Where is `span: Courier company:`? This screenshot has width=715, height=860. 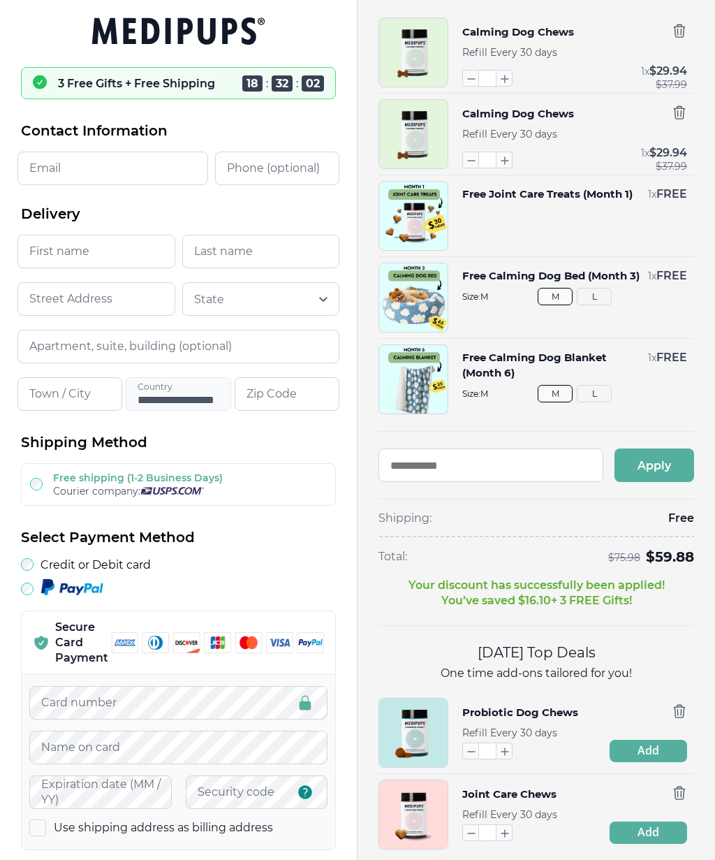 span: Courier company: is located at coordinates (96, 491).